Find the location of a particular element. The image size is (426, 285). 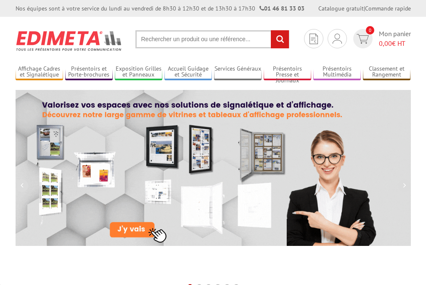

a: Présentoirs et Porte-brochures is located at coordinates (89, 72).